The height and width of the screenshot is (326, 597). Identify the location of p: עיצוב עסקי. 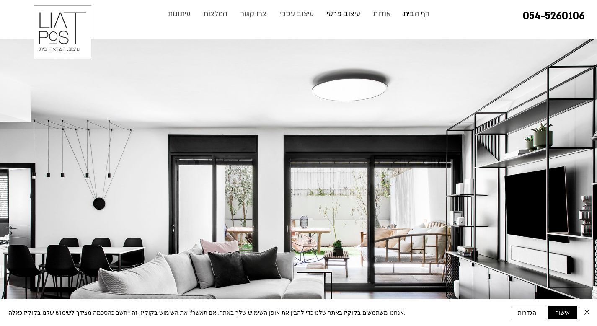
(297, 14).